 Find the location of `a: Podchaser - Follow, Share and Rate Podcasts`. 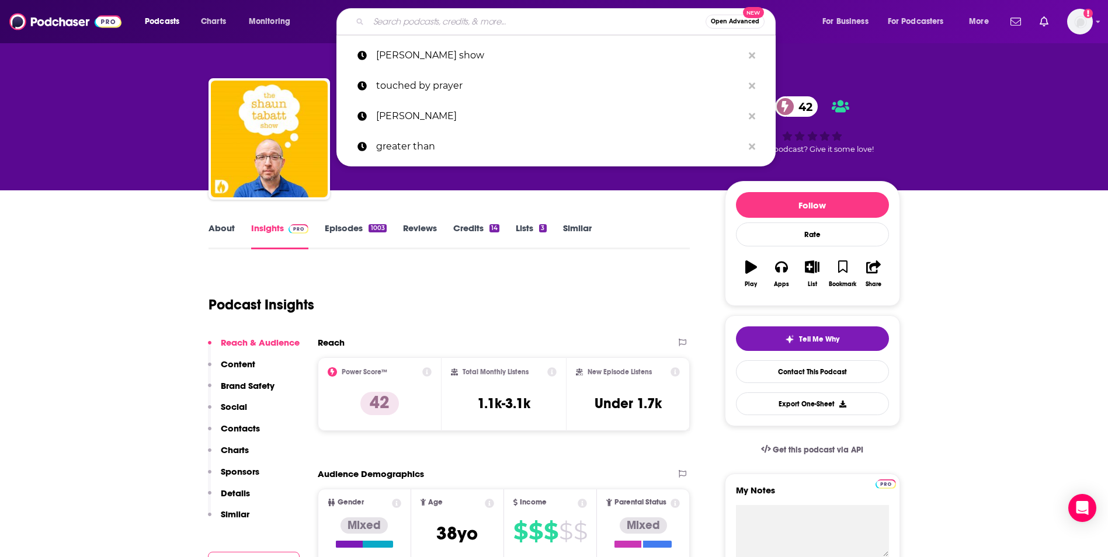

a: Podchaser - Follow, Share and Rate Podcasts is located at coordinates (65, 22).